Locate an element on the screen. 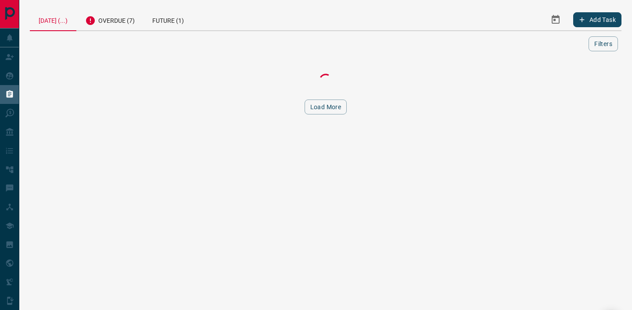  button: Add Task is located at coordinates (597, 20).